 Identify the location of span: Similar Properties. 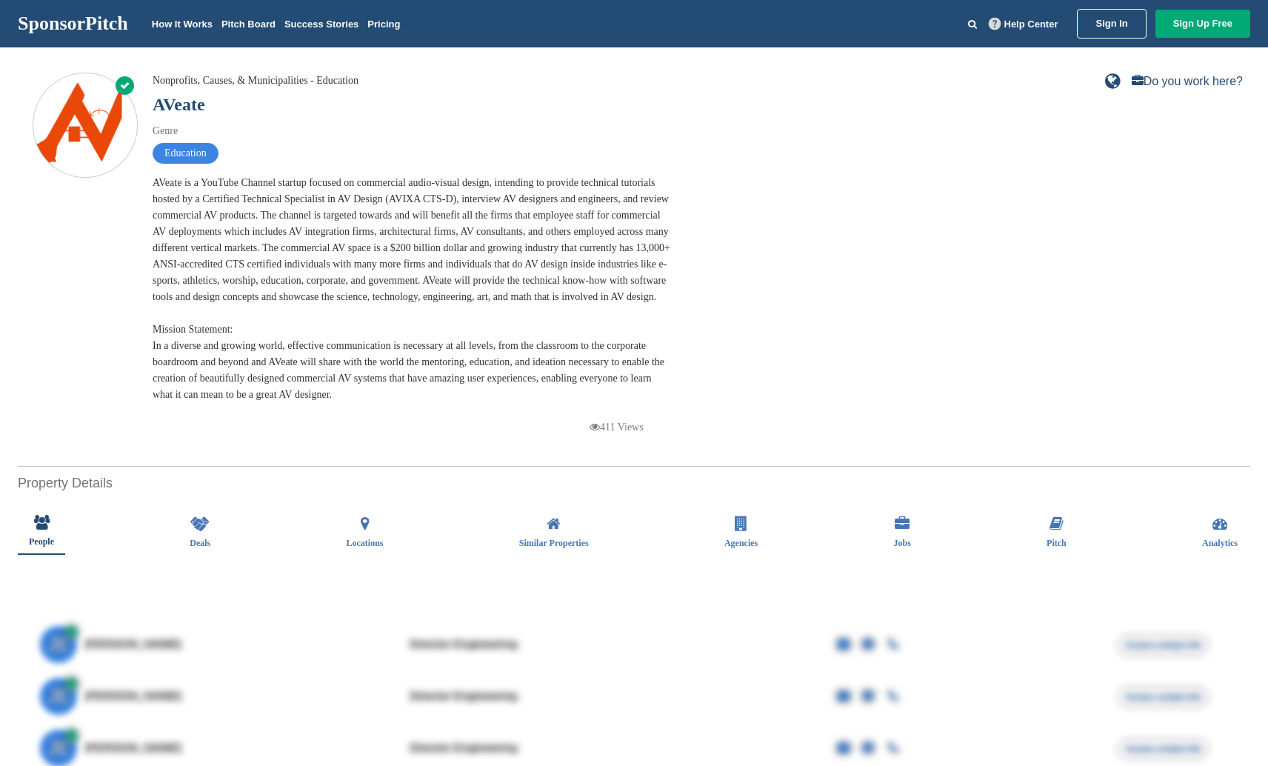
(554, 543).